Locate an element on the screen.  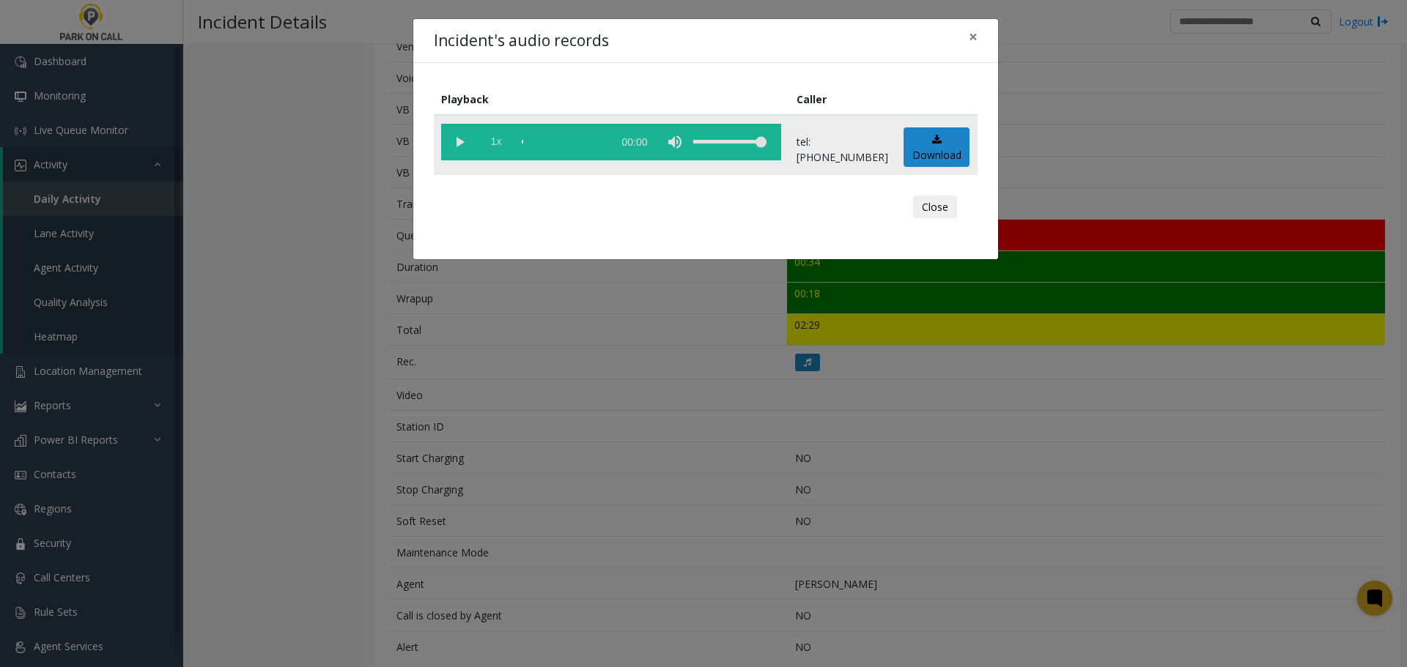
th: Playback is located at coordinates (611, 99).